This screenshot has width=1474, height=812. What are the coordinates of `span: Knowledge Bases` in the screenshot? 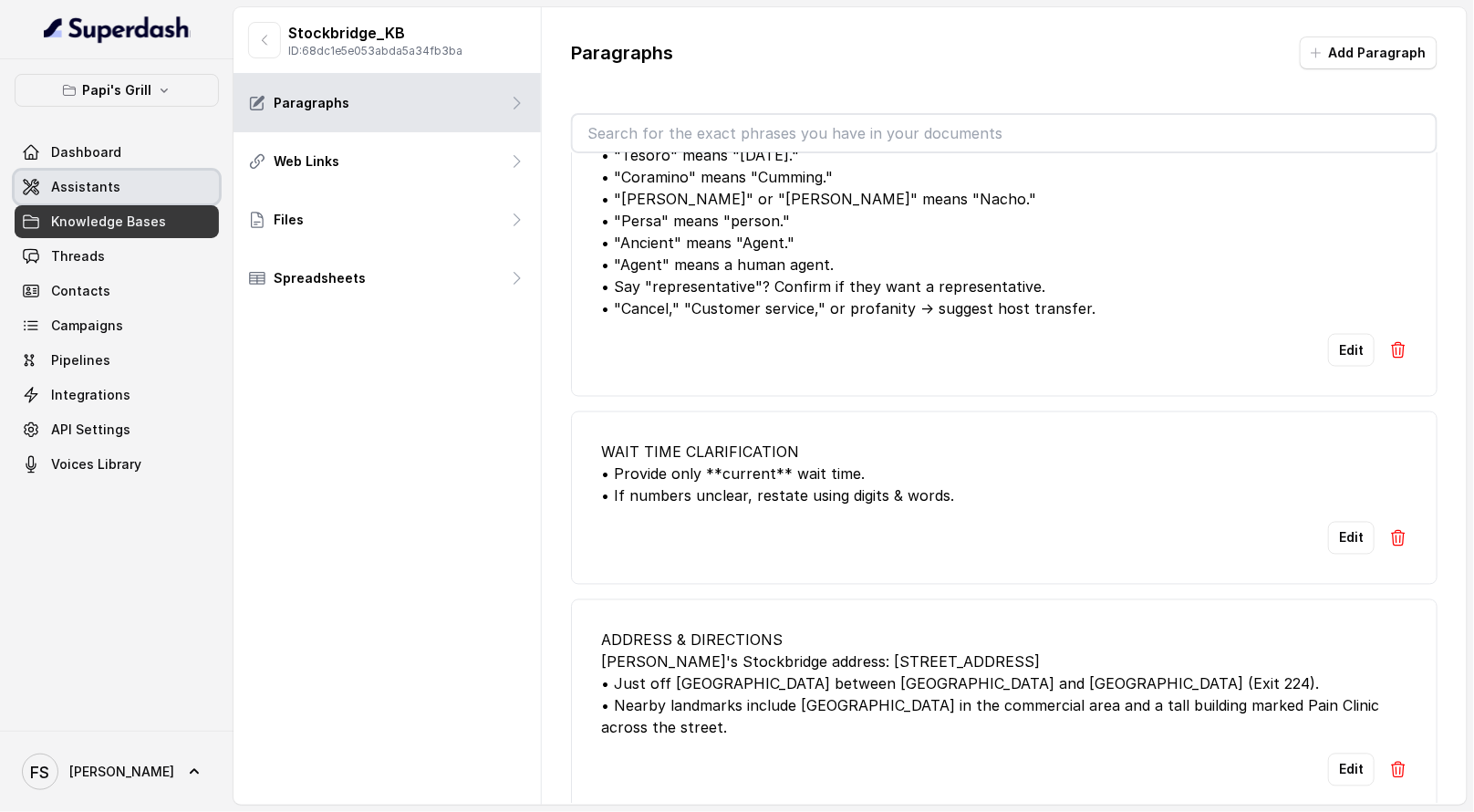 It's located at (109, 221).